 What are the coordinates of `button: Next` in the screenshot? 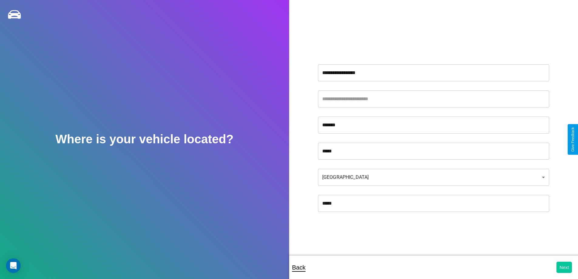 It's located at (564, 267).